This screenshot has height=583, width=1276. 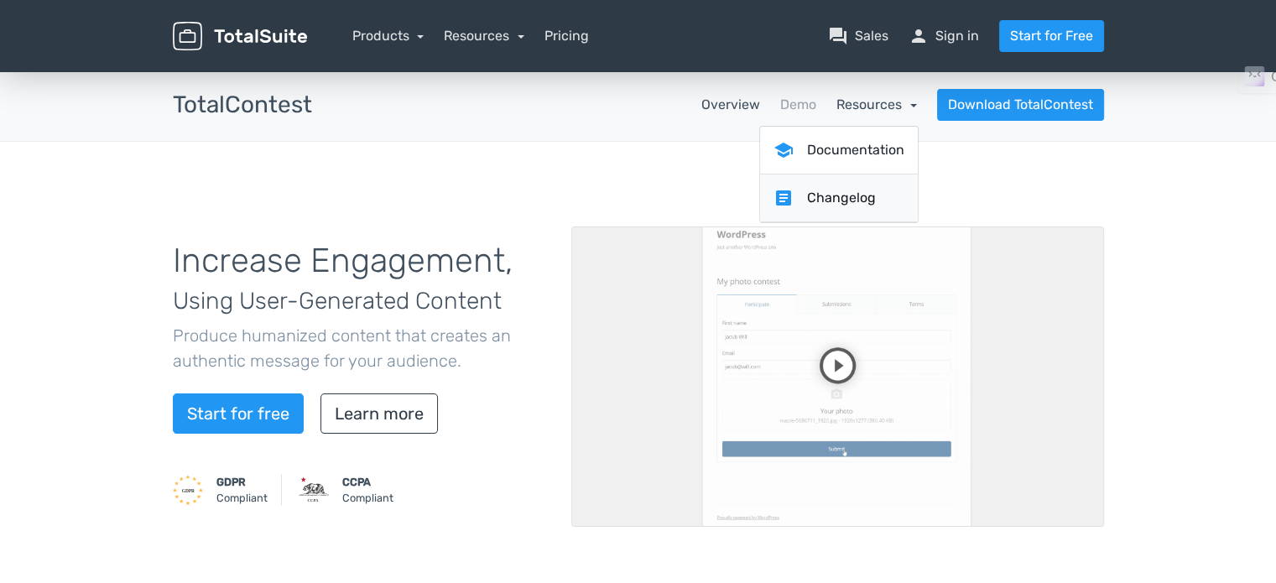 I want to click on a: Learn more, so click(x=379, y=413).